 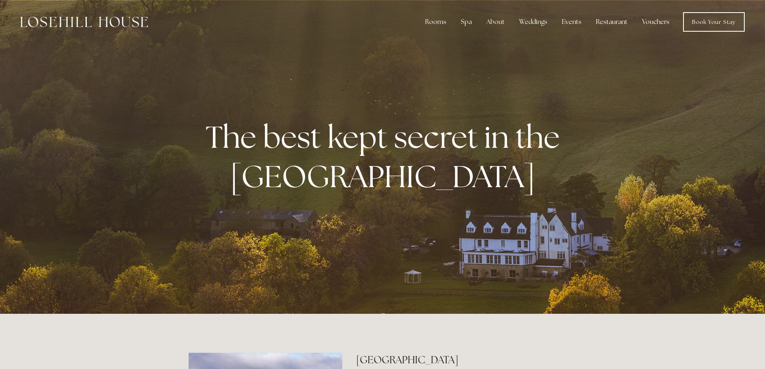 What do you see at coordinates (84, 22) in the screenshot?
I see `img: Losehill House` at bounding box center [84, 22].